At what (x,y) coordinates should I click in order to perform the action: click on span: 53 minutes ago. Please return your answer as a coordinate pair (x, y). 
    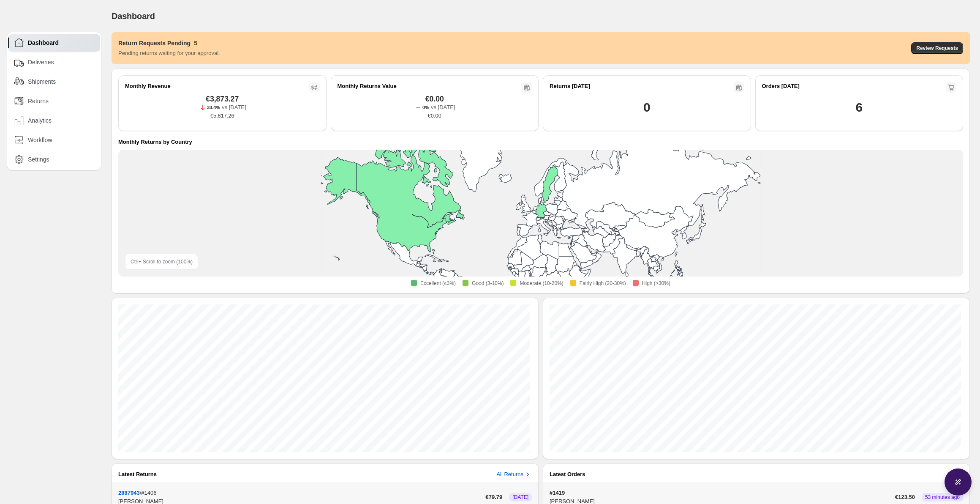
    Looking at the image, I should click on (943, 497).